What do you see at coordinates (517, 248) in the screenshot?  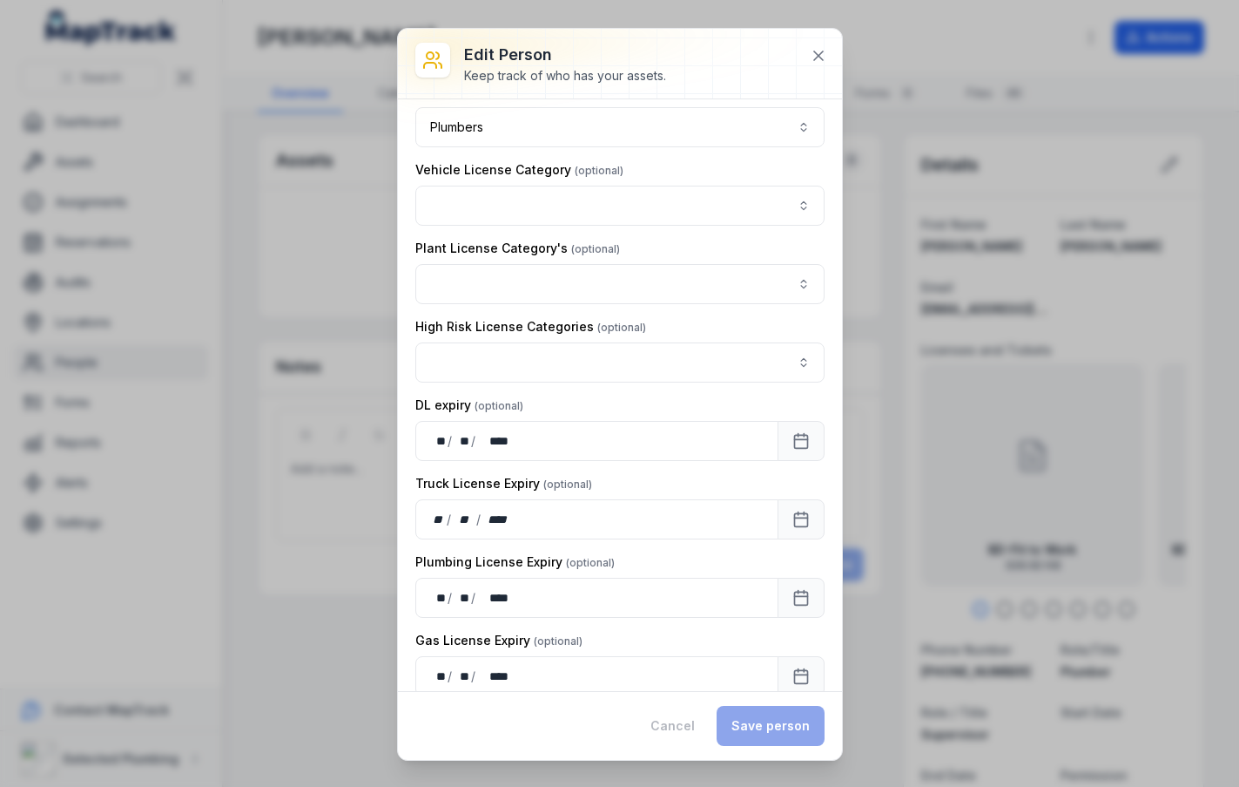 I see `label: Plant License Category's` at bounding box center [517, 248].